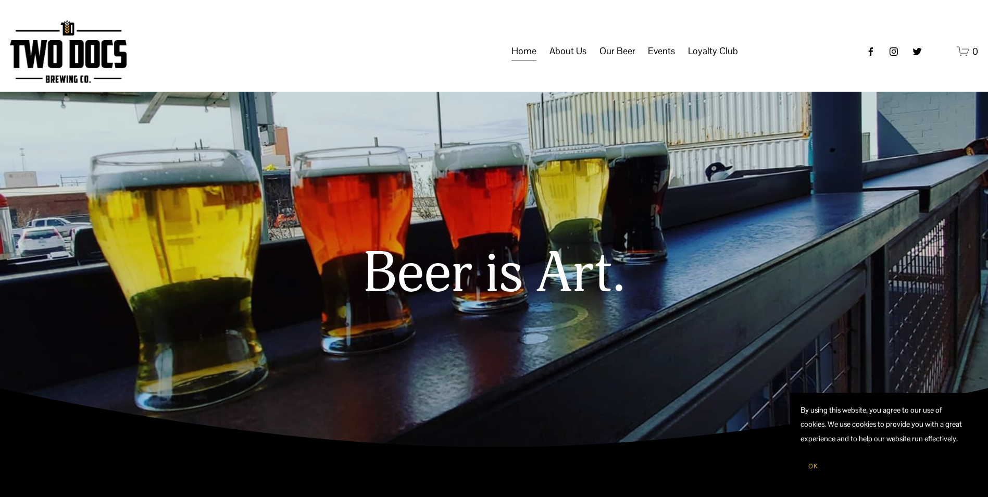 The width and height of the screenshot is (988, 497). I want to click on span: OK, so click(813, 466).